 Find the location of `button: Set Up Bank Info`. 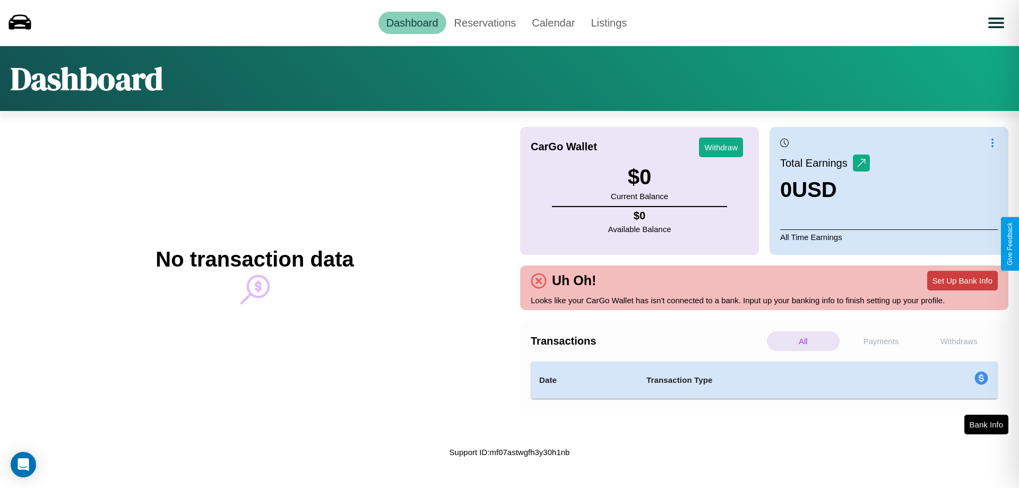

button: Set Up Bank Info is located at coordinates (962, 280).